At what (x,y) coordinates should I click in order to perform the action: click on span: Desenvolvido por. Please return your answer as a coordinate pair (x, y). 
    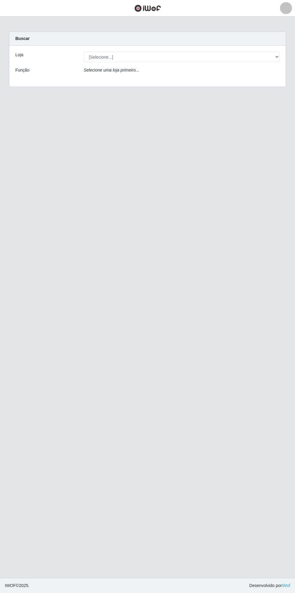
    Looking at the image, I should click on (269, 585).